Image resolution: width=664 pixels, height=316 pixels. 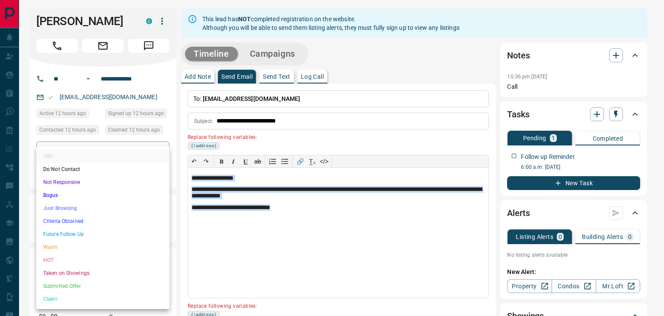 What do you see at coordinates (103, 182) in the screenshot?
I see `li: Not Responsive` at bounding box center [103, 182].